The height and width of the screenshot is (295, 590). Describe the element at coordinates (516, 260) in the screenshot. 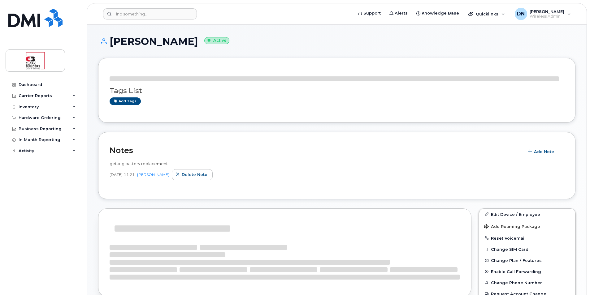

I see `span: Change Plan / Features` at that location.